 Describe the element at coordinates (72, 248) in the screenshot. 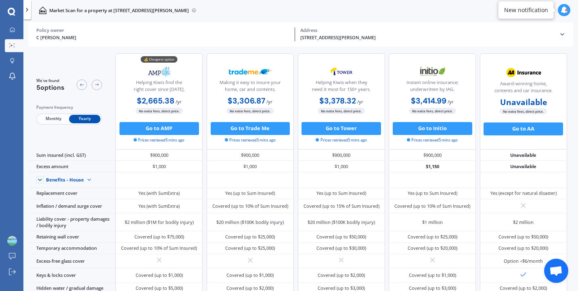

I see `div: Temporary accommodation` at that location.